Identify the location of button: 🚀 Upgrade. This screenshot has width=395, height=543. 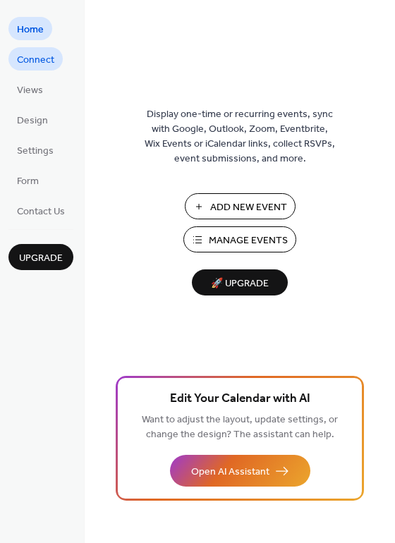
(240, 282).